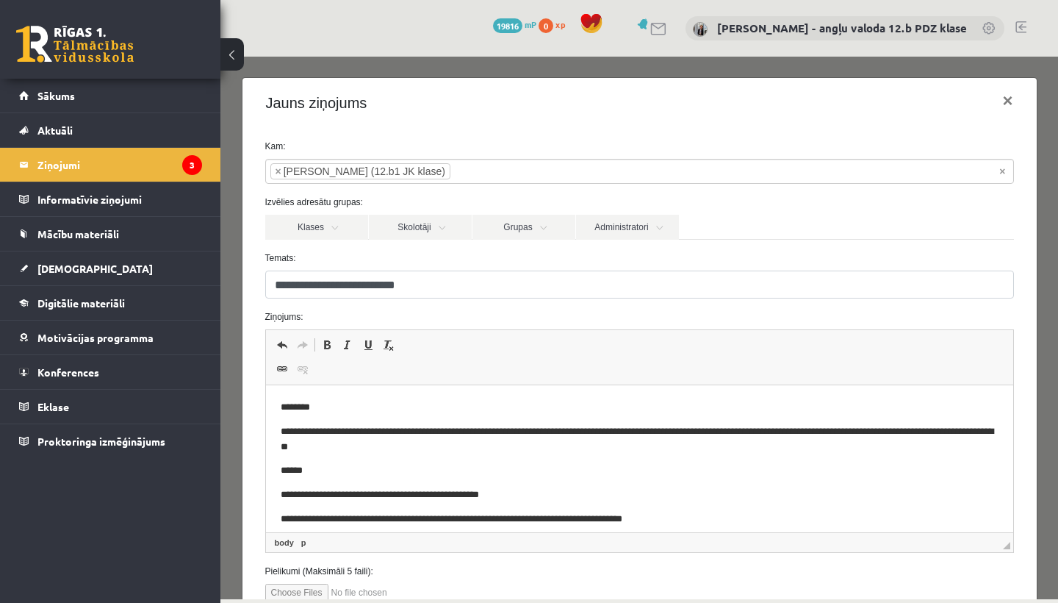  What do you see at coordinates (148, 288) in the screenshot?
I see `a: Underline (⌘+U)` at bounding box center [148, 288].